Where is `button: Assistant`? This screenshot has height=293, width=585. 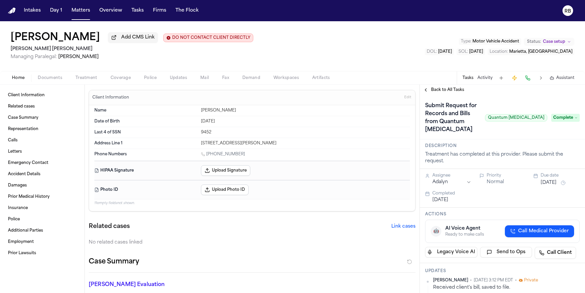
button: Assistant is located at coordinates (562, 78).